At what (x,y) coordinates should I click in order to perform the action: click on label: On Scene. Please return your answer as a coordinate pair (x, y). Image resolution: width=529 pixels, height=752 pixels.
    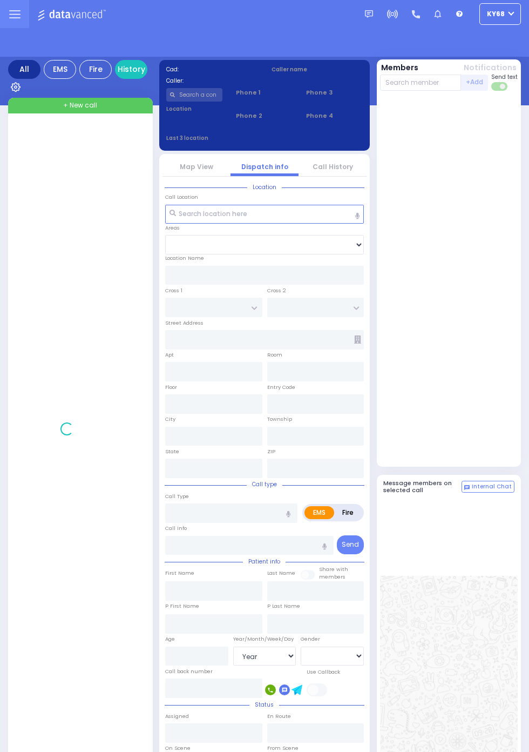
    Looking at the image, I should click on (178, 748).